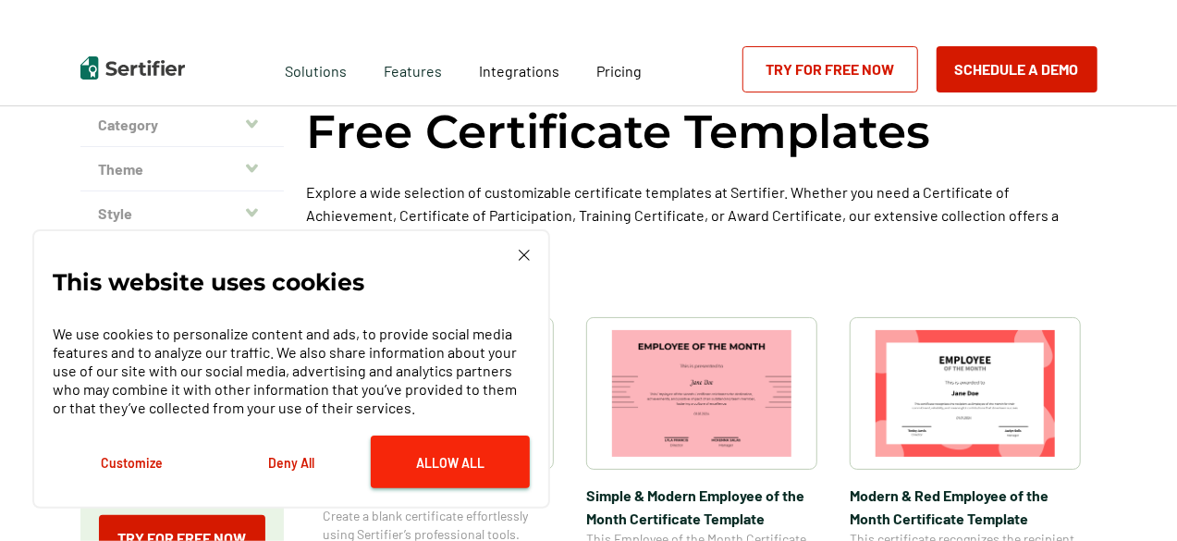 This screenshot has height=541, width=1177. What do you see at coordinates (412, 68) in the screenshot?
I see `span: Features` at bounding box center [412, 68].